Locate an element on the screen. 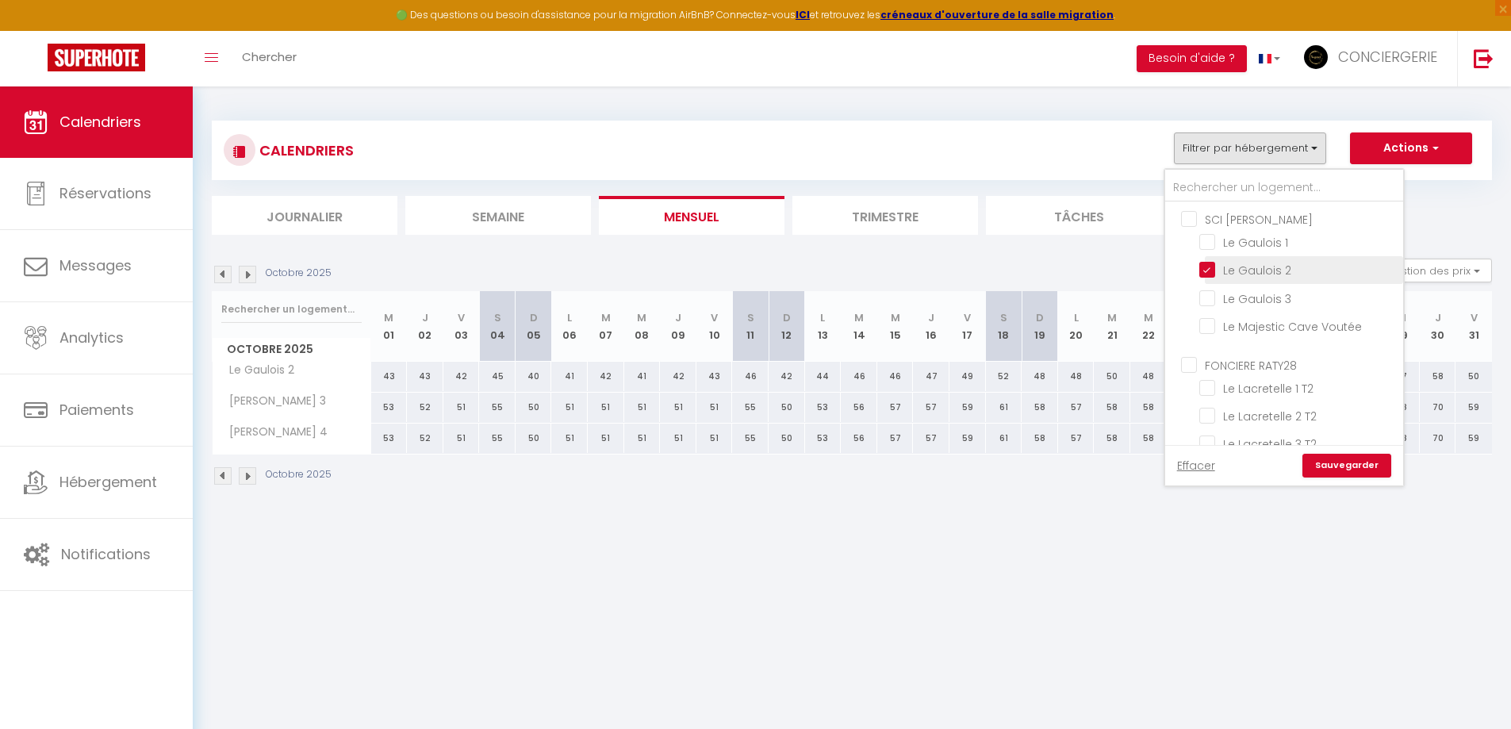 The image size is (1511, 729). a: ... CONCIERGERIE is located at coordinates (1375, 59).